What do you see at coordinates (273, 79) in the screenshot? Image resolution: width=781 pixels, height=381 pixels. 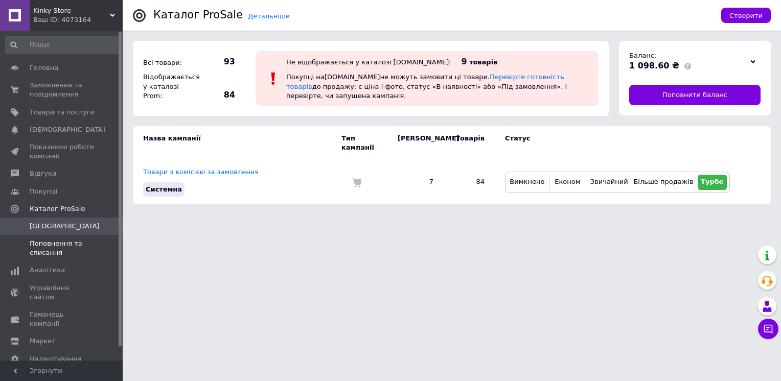 I see `img: :exclamation:` at bounding box center [273, 79].